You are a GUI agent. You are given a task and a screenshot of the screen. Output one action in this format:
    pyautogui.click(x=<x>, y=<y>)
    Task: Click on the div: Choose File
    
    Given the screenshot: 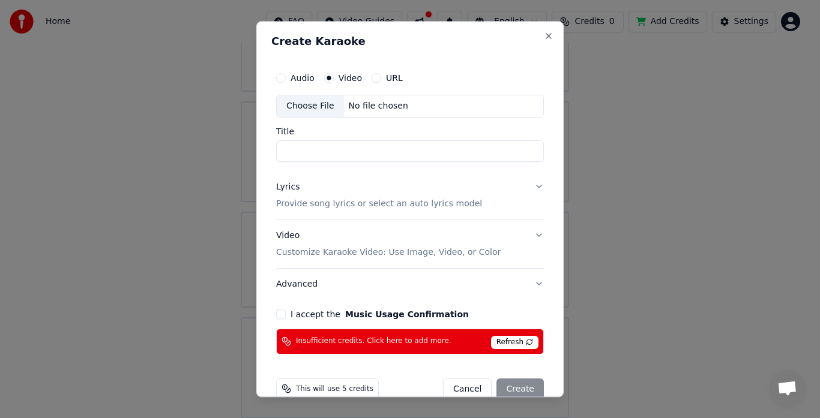 What is the action you would take?
    pyautogui.click(x=310, y=106)
    